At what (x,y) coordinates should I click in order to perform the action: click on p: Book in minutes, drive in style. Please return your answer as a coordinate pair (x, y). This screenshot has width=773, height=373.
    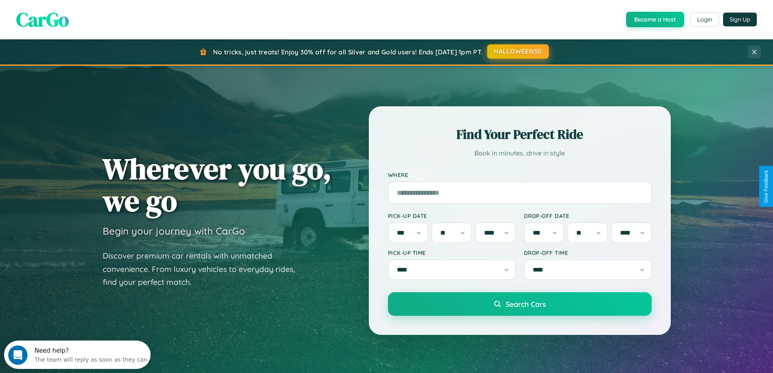
    Looking at the image, I should click on (520, 153).